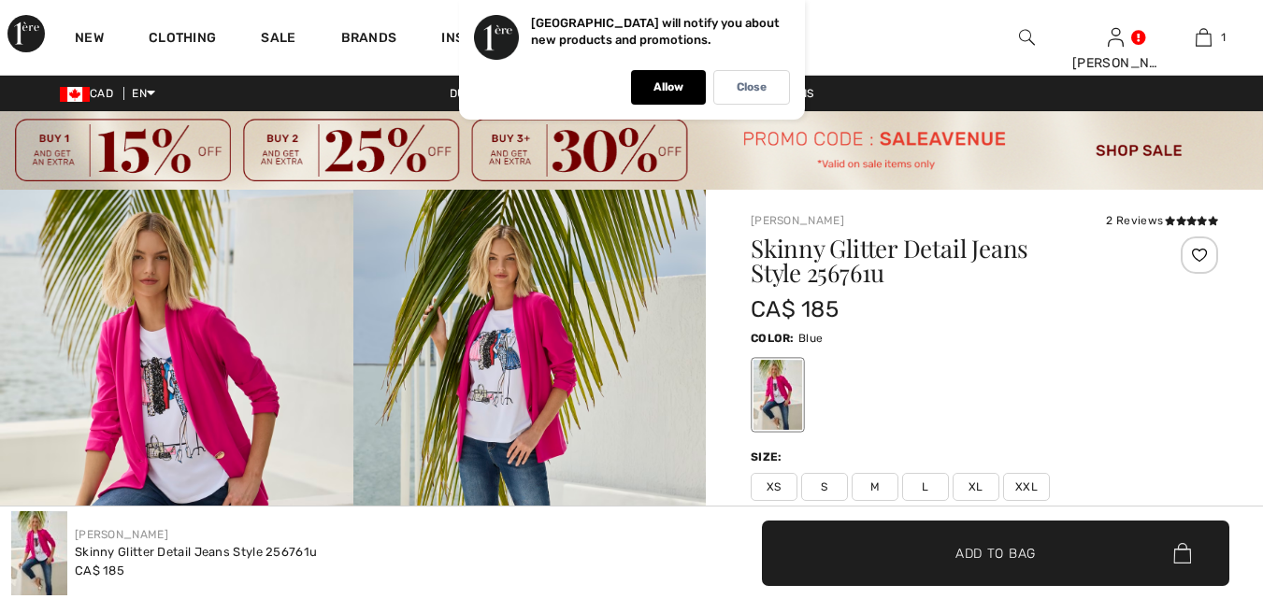  Describe the element at coordinates (774, 487) in the screenshot. I see `span: XS` at that location.